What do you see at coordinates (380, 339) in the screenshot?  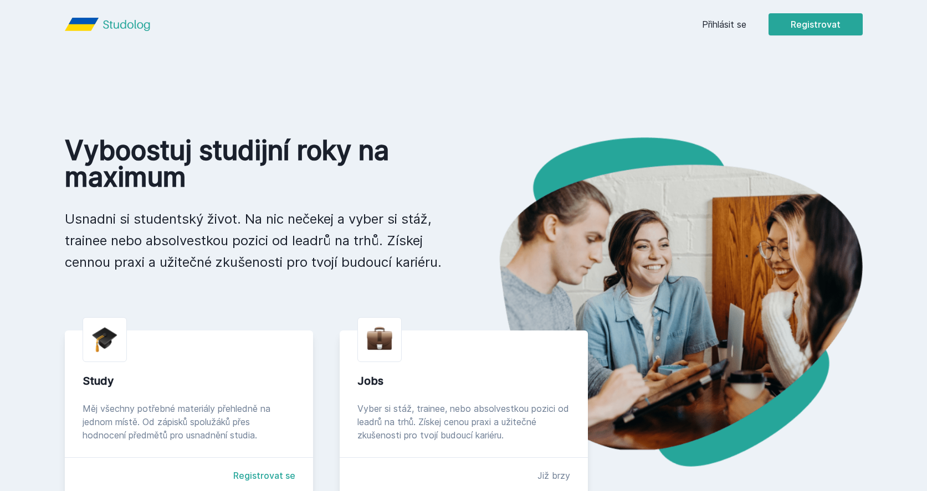 I see `img: briefcase.png` at bounding box center [380, 339].